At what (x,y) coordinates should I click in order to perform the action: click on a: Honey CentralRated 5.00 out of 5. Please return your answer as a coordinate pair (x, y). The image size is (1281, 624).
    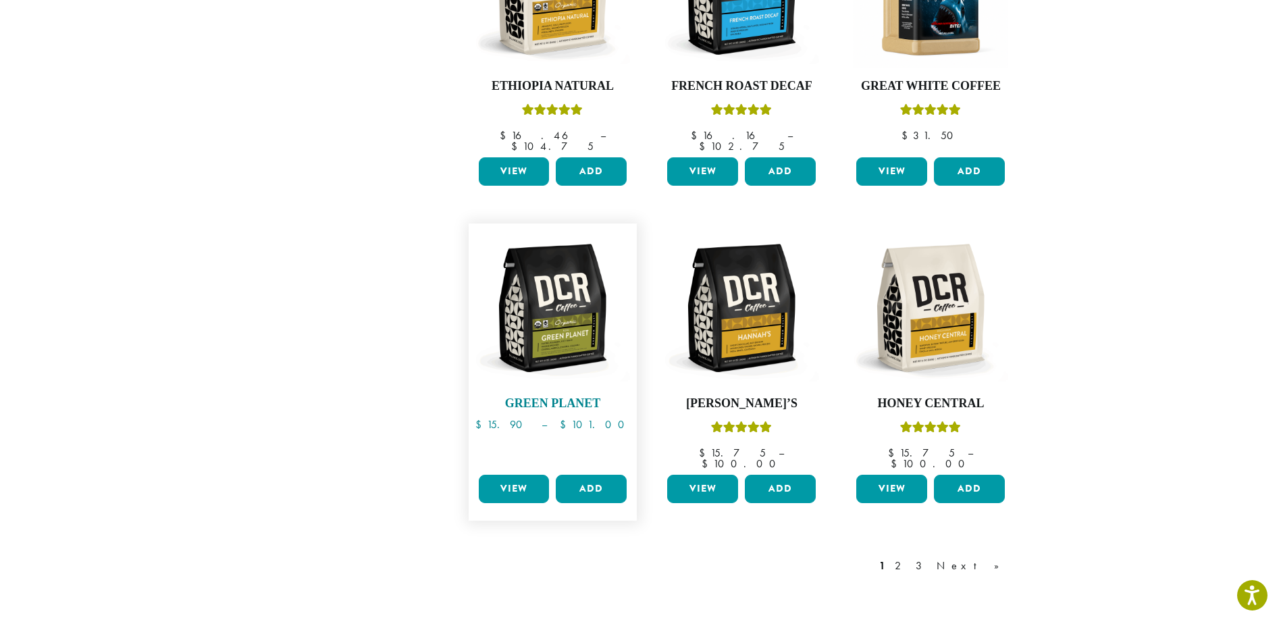
    Looking at the image, I should click on (930, 350).